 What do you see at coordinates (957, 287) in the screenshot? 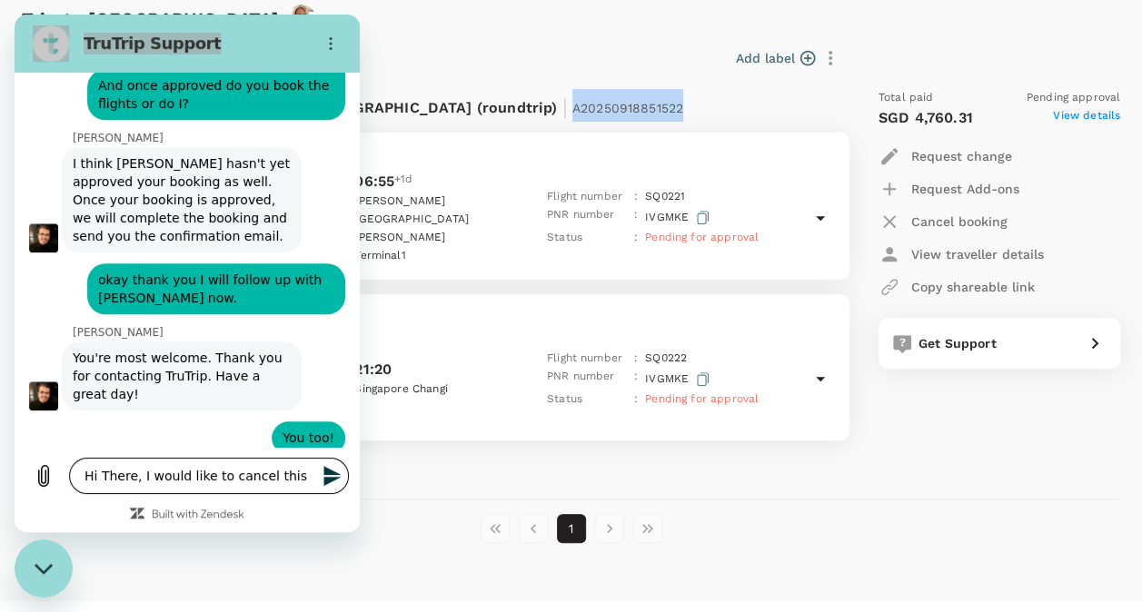
I see `button: Copy shareable link` at bounding box center [957, 287].